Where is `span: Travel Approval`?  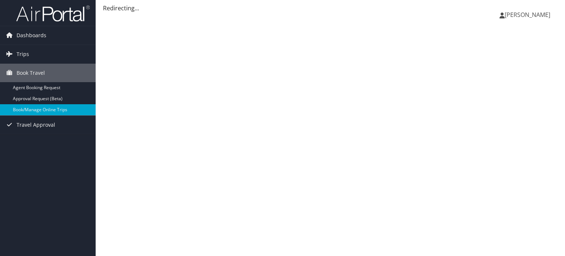 span: Travel Approval is located at coordinates (36, 125).